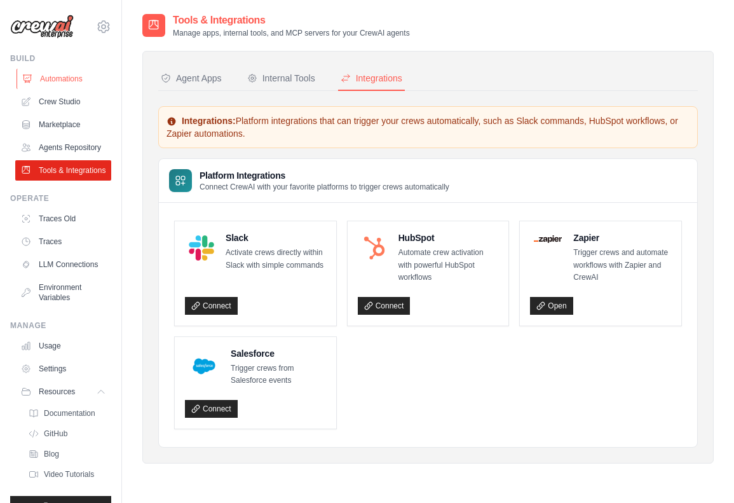 This screenshot has width=734, height=503. What do you see at coordinates (63, 392) in the screenshot?
I see `button: Resources` at bounding box center [63, 392].